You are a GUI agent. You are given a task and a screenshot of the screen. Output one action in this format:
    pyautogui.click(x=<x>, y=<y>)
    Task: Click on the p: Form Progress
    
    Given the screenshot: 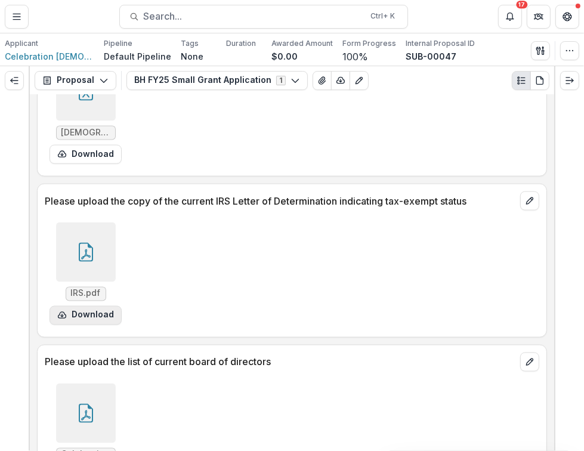 What is the action you would take?
    pyautogui.click(x=369, y=44)
    